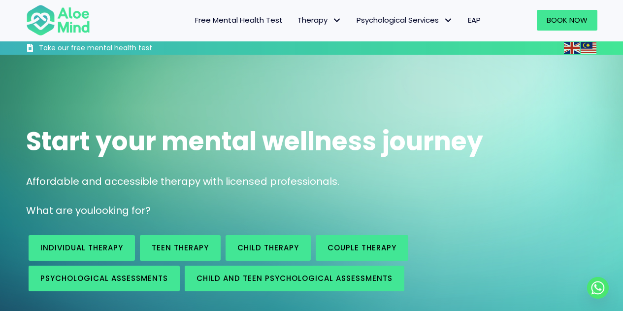 The height and width of the screenshot is (311, 623). What do you see at coordinates (319, 20) in the screenshot?
I see `span: Therapy` at bounding box center [319, 20].